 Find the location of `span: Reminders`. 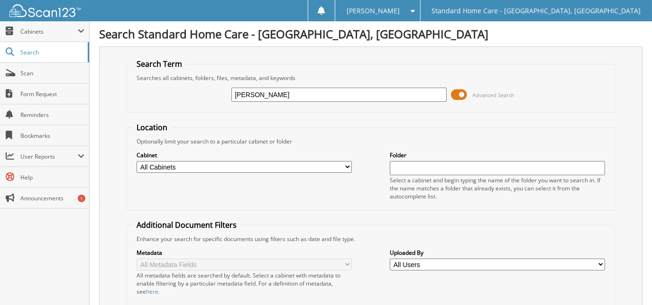

span: Reminders is located at coordinates (52, 115).